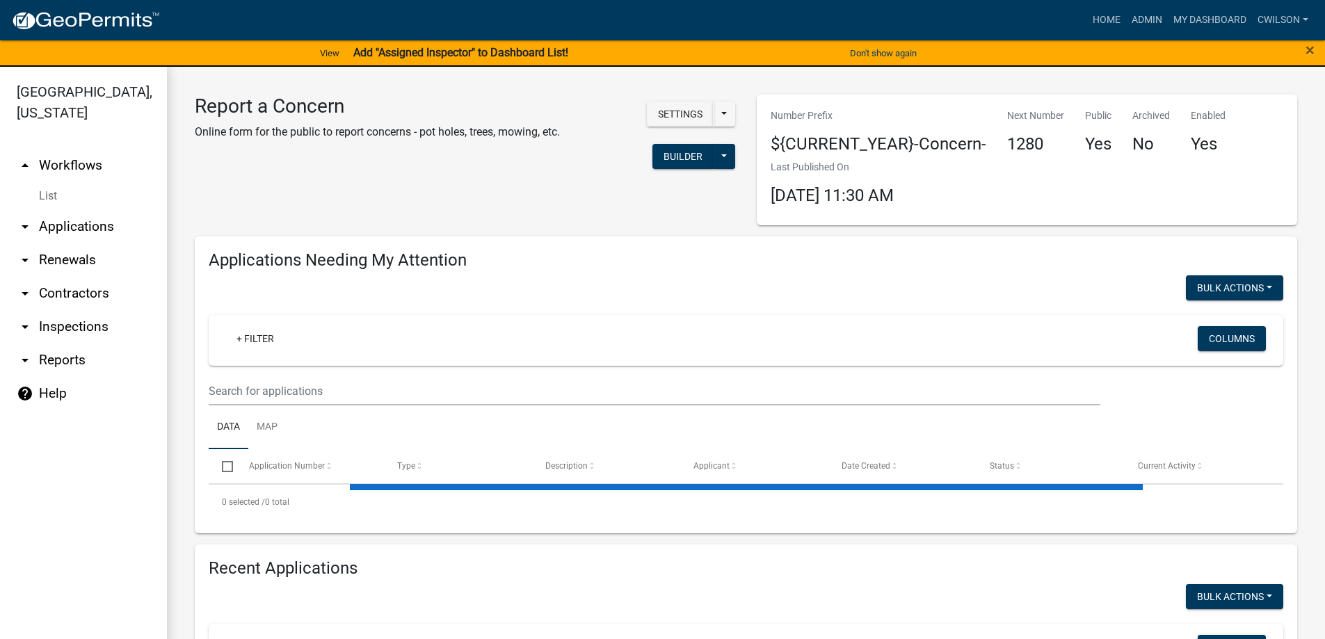  I want to click on a: Admin, so click(1147, 20).